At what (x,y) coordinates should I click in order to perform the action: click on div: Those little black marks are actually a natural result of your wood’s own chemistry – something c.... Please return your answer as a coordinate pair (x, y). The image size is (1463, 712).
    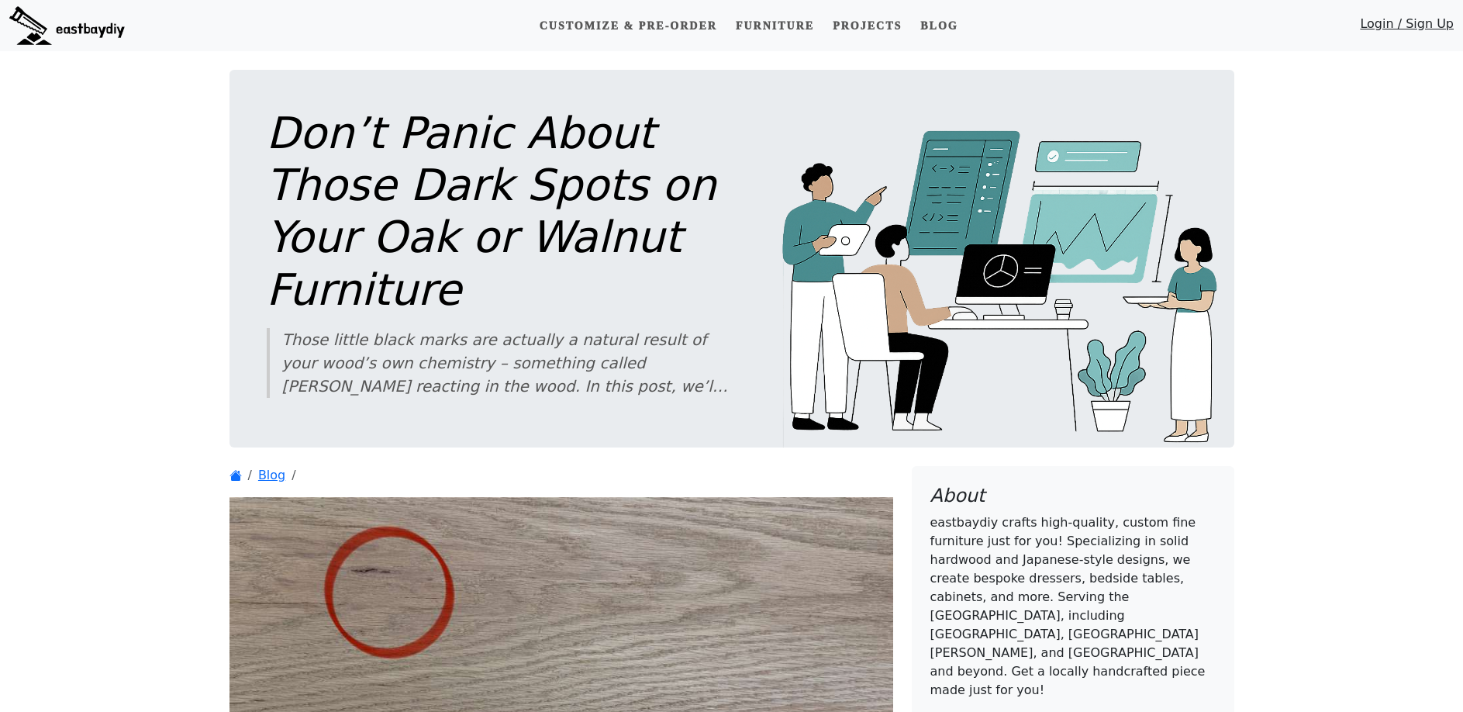
    Looking at the image, I should click on (507, 363).